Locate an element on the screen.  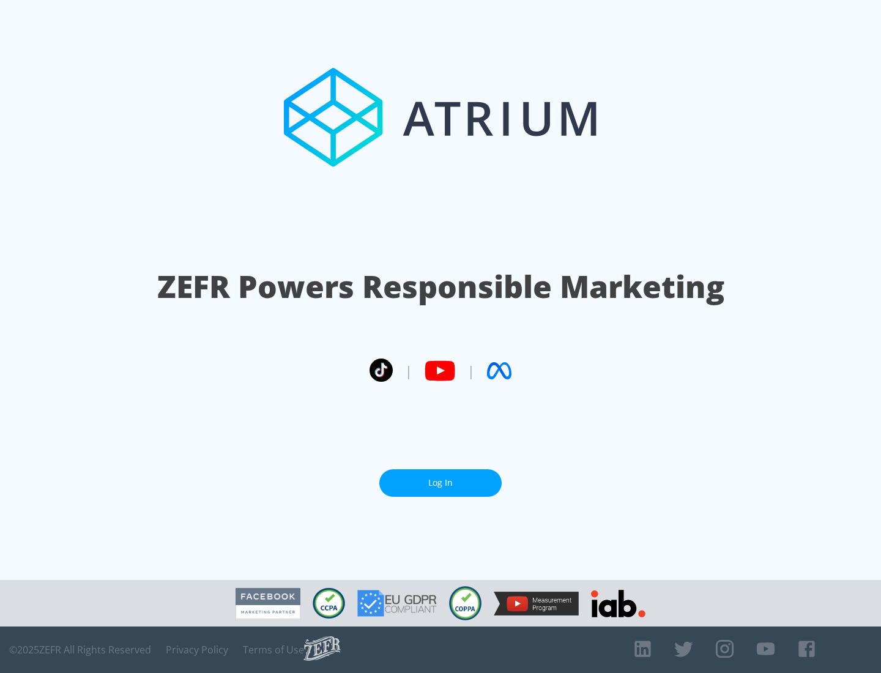
a: Log In is located at coordinates (440, 483).